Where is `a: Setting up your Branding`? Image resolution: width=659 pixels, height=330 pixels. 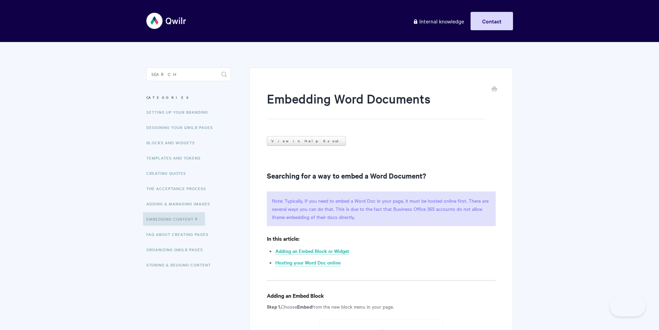 a: Setting up your Branding is located at coordinates (180, 112).